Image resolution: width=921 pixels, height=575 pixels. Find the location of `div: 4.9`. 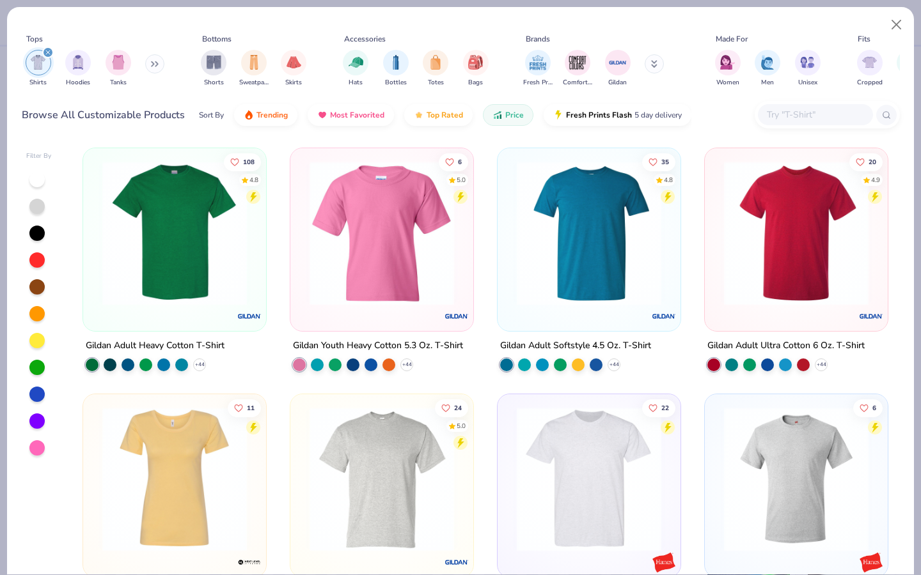

div: 4.9 is located at coordinates (875, 180).